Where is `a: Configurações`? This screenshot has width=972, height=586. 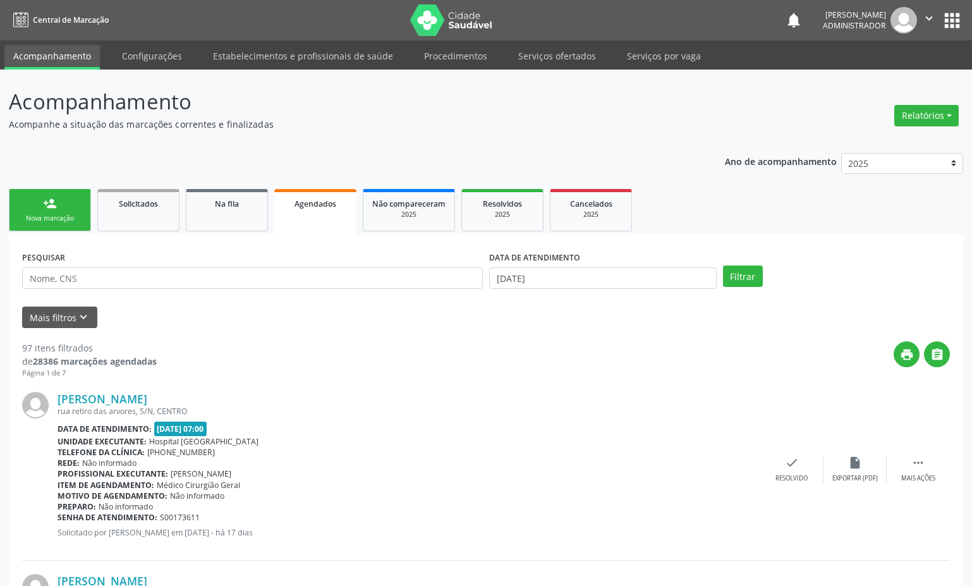
a: Configurações is located at coordinates (152, 56).